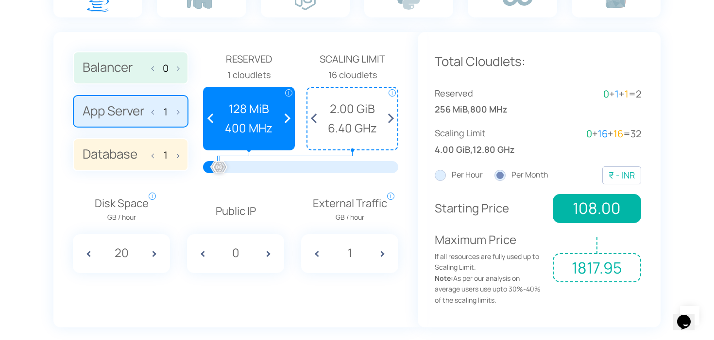  Describe the element at coordinates (166, 112) in the screenshot. I see `input: App Server` at that location.